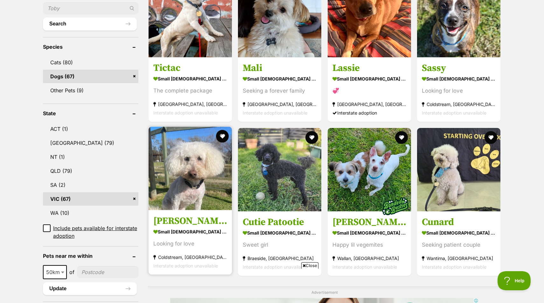 This screenshot has width=544, height=303. I want to click on h3: Cunard, so click(459, 222).